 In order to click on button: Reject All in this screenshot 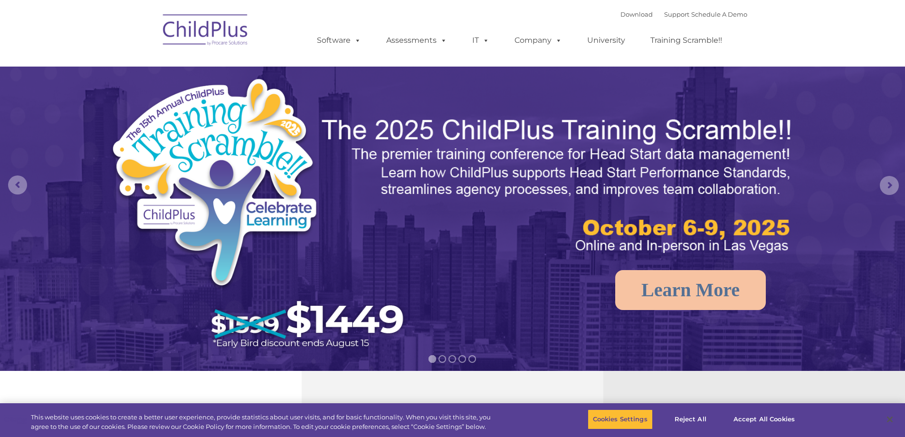, I will do `click(691, 419)`.